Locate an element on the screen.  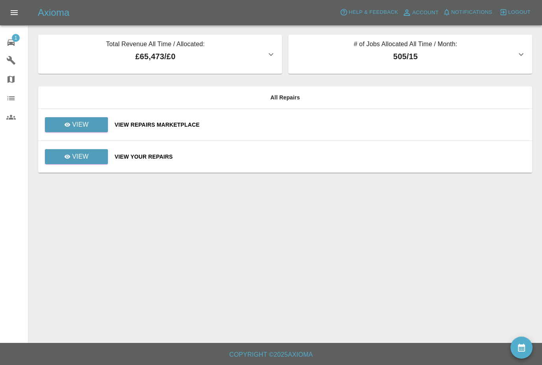
a: Account is located at coordinates (421, 13).